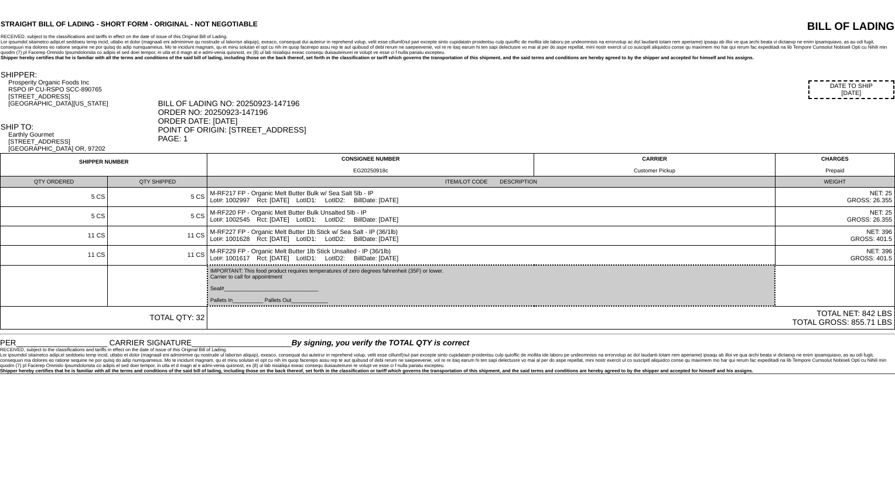 This screenshot has height=489, width=895. I want to click on td: TOTAL NET: 842 LBS TOTAL GROSS: 855.71 LBS, so click(551, 318).